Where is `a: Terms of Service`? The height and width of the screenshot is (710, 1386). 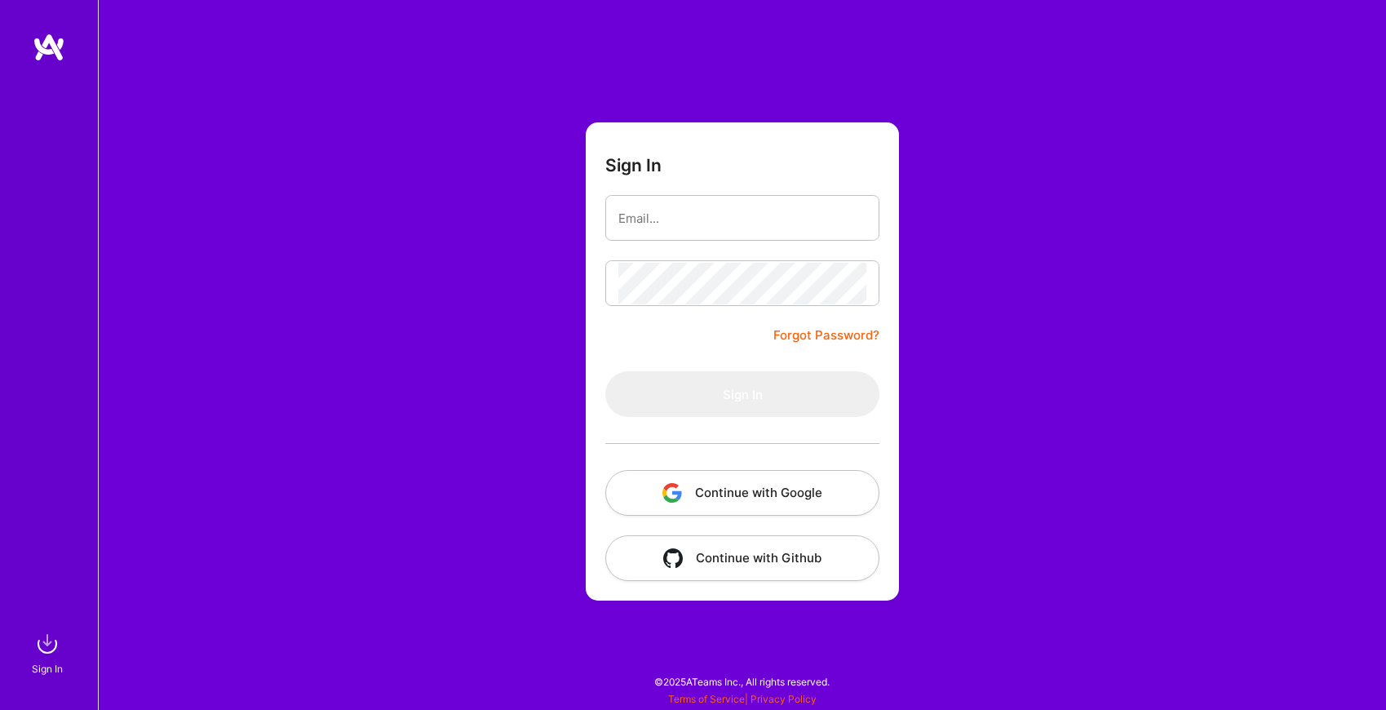 a: Terms of Service is located at coordinates (707, 698).